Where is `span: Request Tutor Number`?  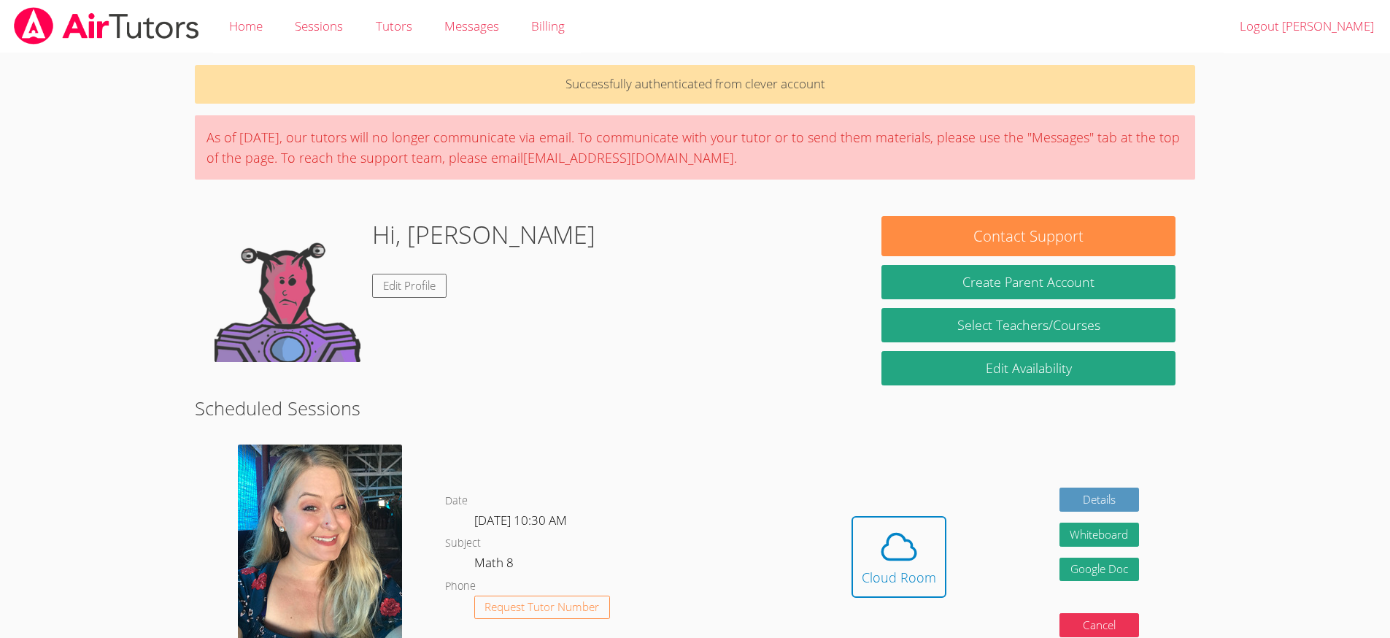 span: Request Tutor Number is located at coordinates (542, 606).